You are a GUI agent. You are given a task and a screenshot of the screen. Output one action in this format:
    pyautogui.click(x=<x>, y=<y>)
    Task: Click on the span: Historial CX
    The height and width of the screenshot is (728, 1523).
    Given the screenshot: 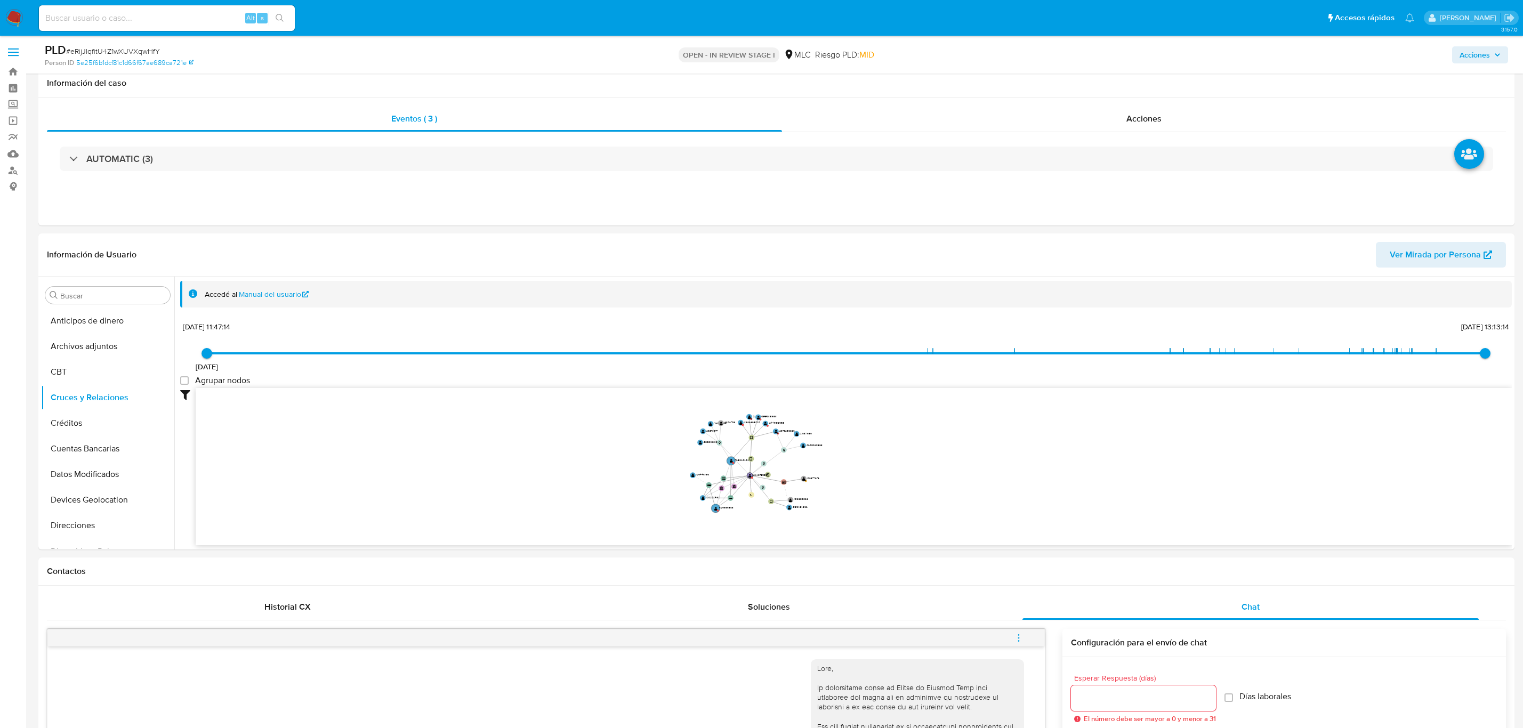 What is the action you would take?
    pyautogui.click(x=287, y=606)
    